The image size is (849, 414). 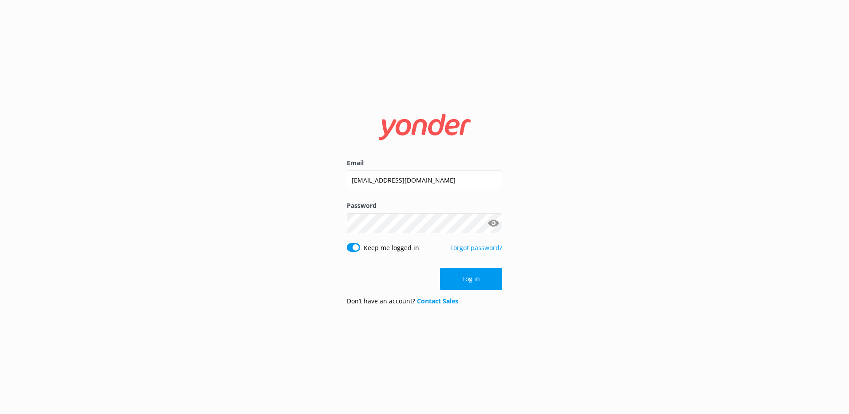 What do you see at coordinates (424, 180) in the screenshot?
I see `input: user@emailaddress.com` at bounding box center [424, 180].